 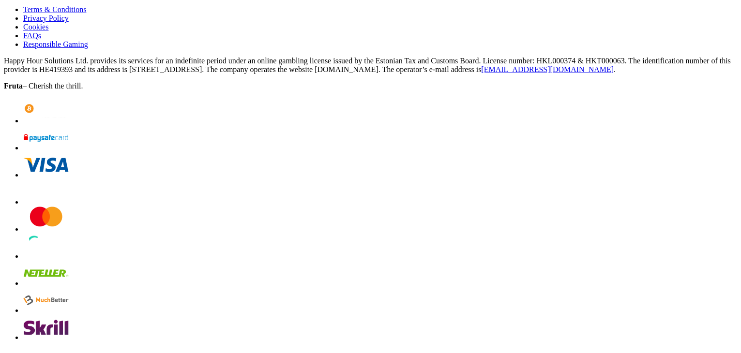 What do you see at coordinates (46, 165) in the screenshot?
I see `img: VISA` at bounding box center [46, 165].